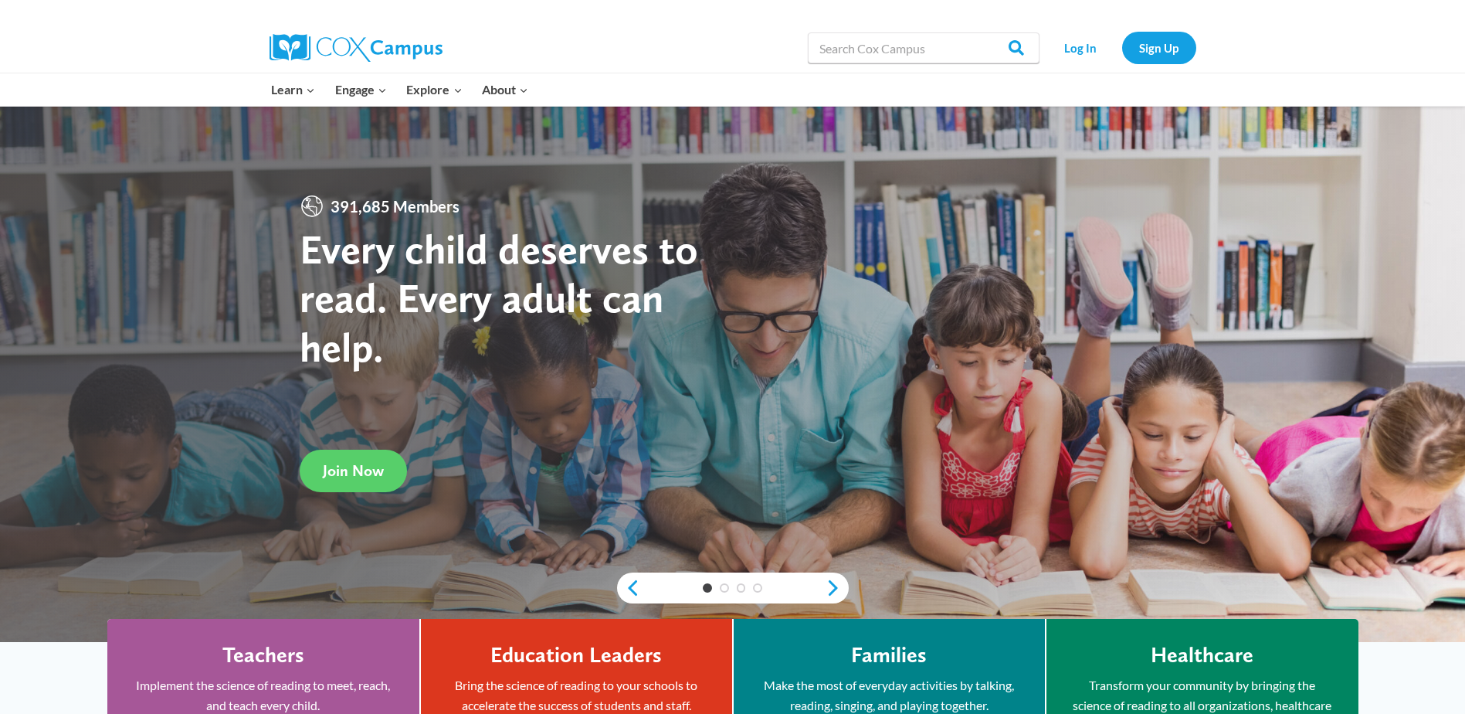 This screenshot has width=1465, height=714. Describe the element at coordinates (576, 655) in the screenshot. I see `h4: Education Leaders` at that location.